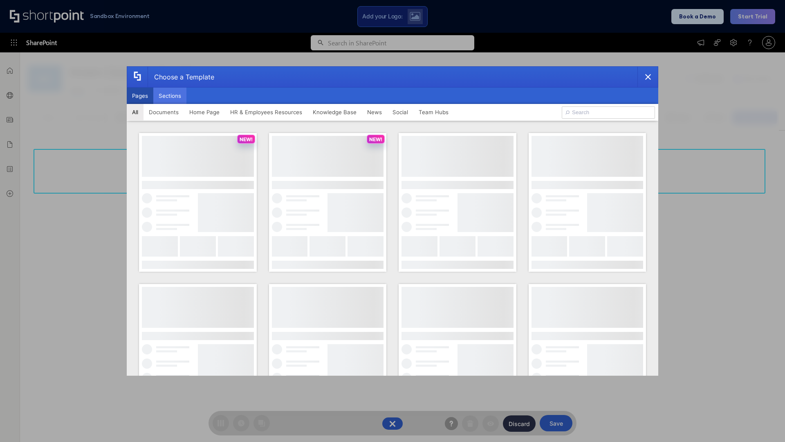 Image resolution: width=785 pixels, height=442 pixels. I want to click on div: Chat Widget, so click(765, 422).